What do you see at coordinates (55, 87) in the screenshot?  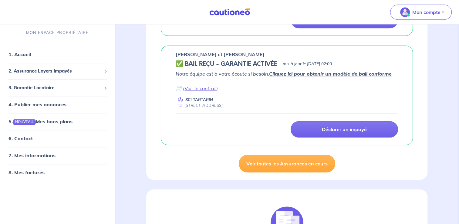 I see `span: 3. Garantie Locataire` at bounding box center [55, 87].